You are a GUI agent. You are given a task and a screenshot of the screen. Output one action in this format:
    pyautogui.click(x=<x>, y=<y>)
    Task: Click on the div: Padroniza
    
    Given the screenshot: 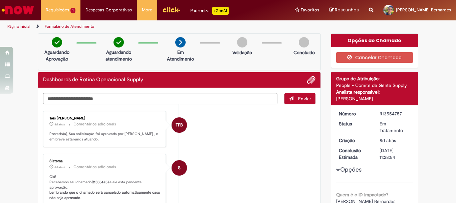 What is the action you would take?
    pyautogui.click(x=209, y=11)
    